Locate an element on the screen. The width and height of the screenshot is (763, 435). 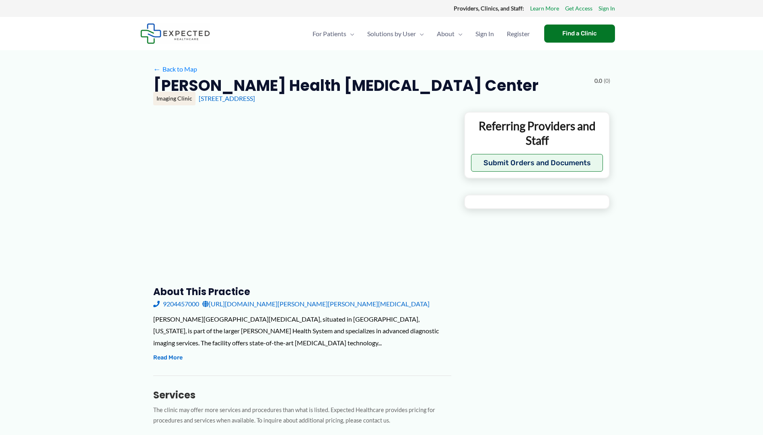
p: Referring Providers and Staff is located at coordinates (537, 133).